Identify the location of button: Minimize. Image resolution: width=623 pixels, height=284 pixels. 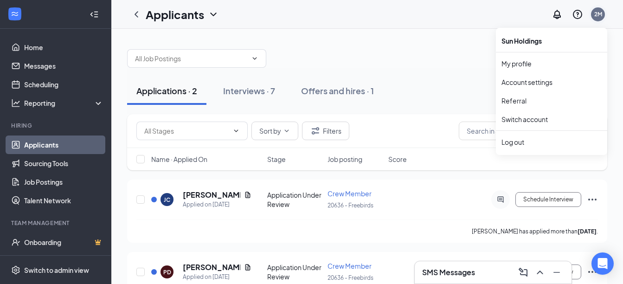
(556, 272).